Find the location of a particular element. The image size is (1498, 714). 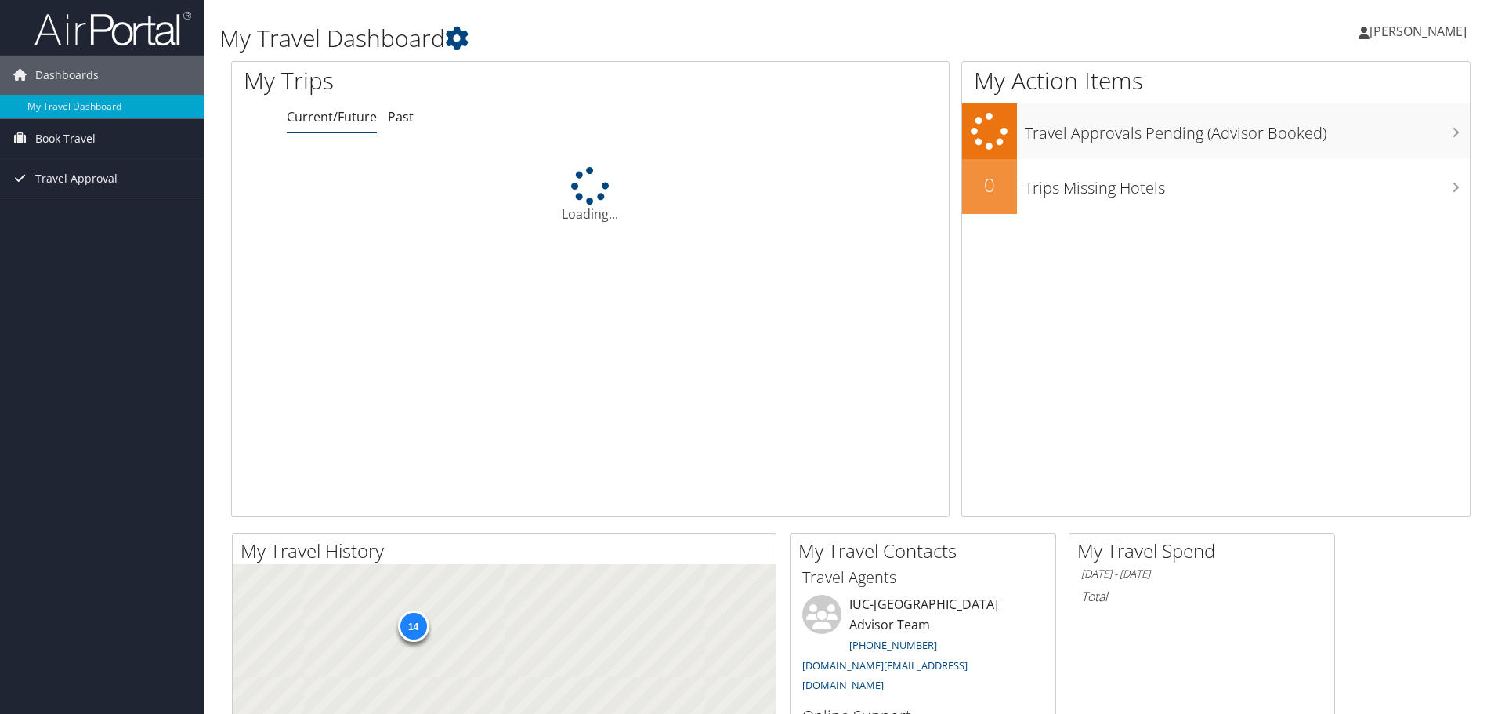

h1: My Action Items is located at coordinates (1216, 81).